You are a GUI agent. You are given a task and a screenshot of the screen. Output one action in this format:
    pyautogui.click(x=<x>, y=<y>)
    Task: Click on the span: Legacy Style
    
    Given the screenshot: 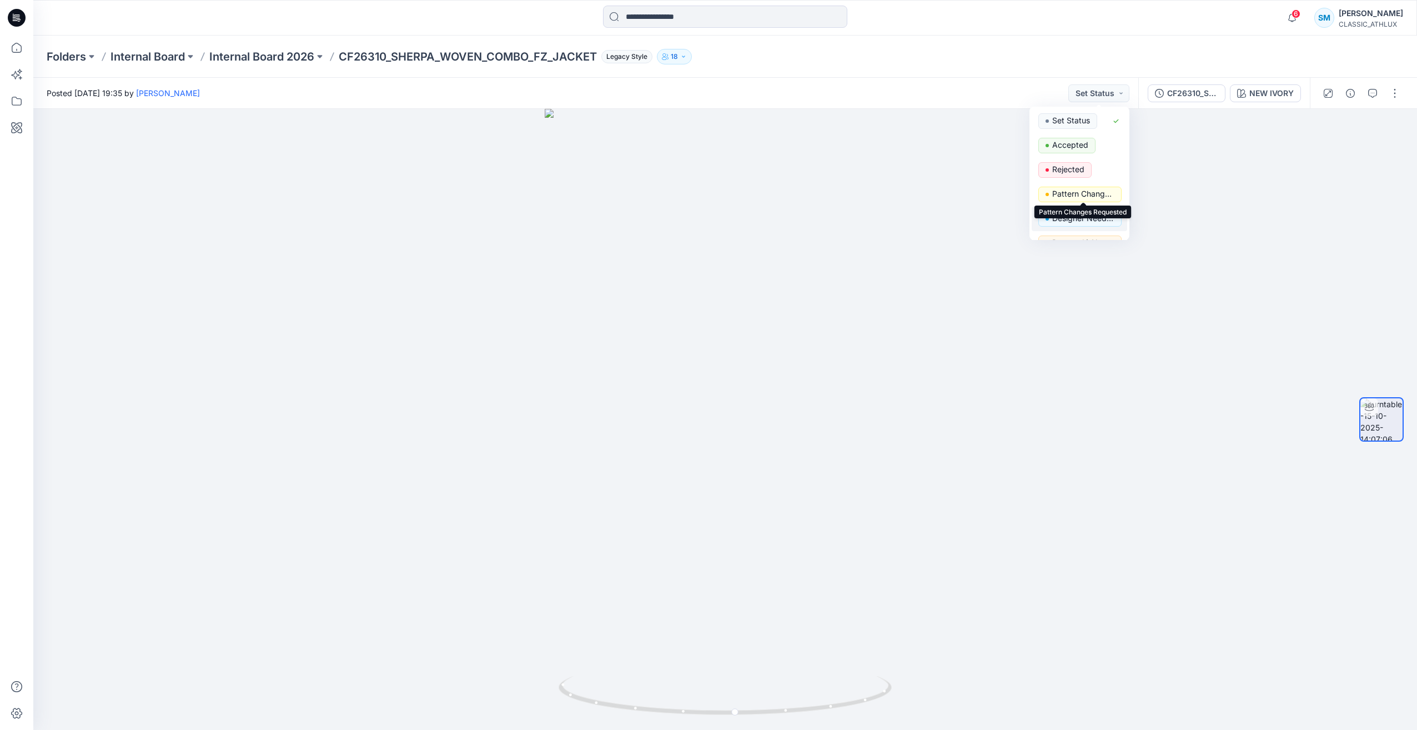 What is the action you would take?
    pyautogui.click(x=627, y=57)
    